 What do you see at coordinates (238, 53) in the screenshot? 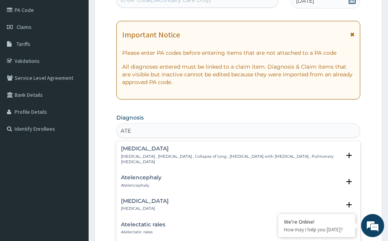
I see `p: Please enter PA codes before entering items that are not attached to a PA code` at bounding box center [238, 53].